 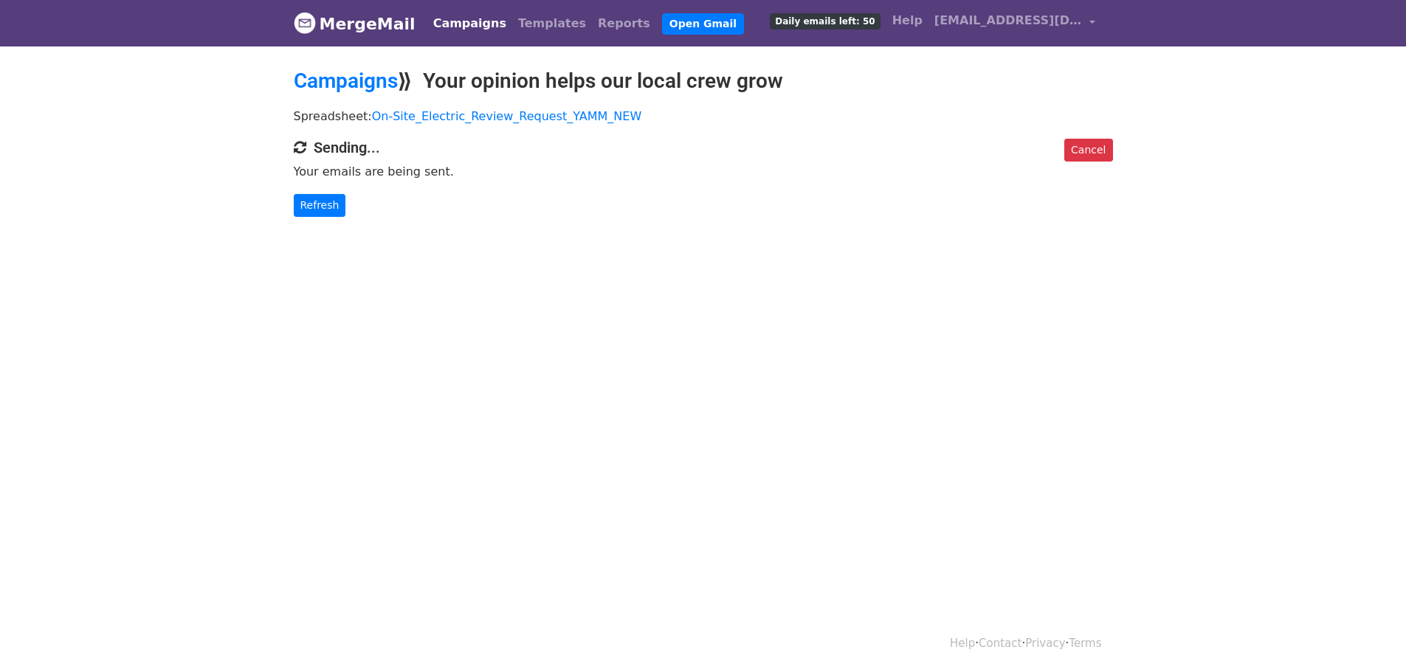 What do you see at coordinates (552, 24) in the screenshot?
I see `a: Templates` at bounding box center [552, 24].